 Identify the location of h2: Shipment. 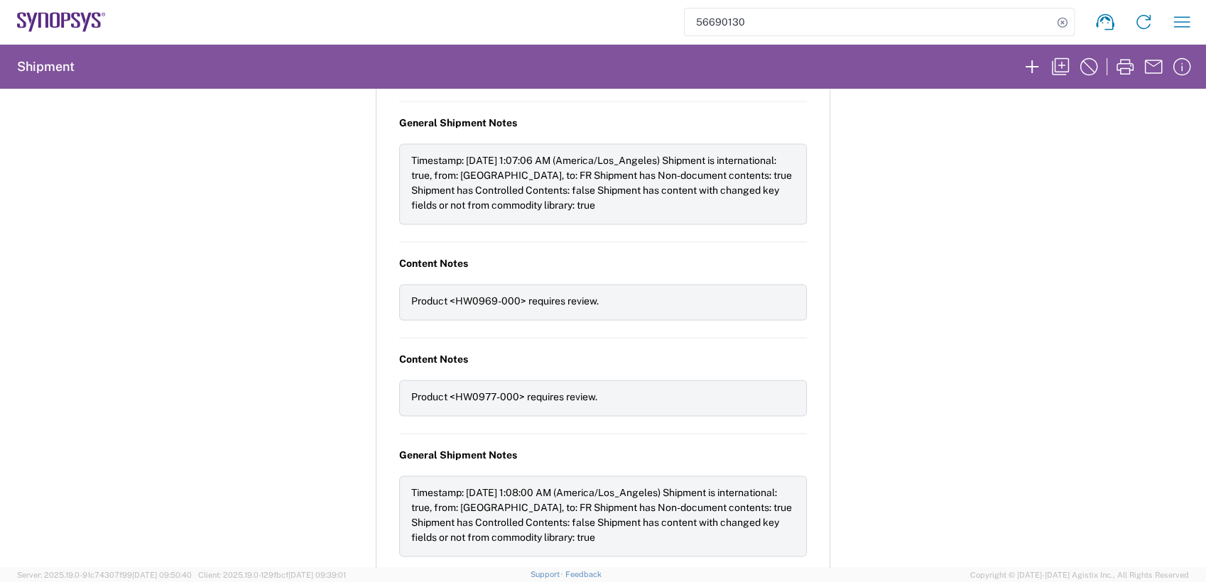
(45, 67).